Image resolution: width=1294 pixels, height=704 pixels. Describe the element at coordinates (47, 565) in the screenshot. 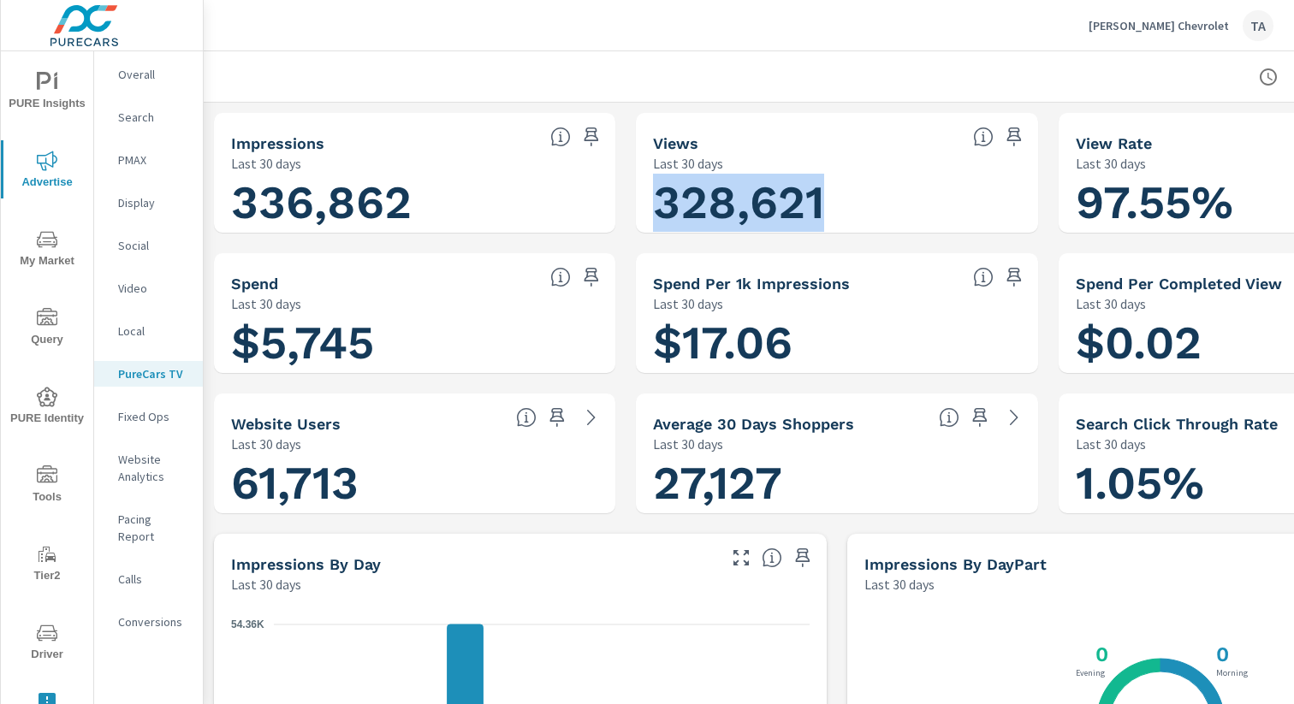

I see `span: Tier2` at that location.